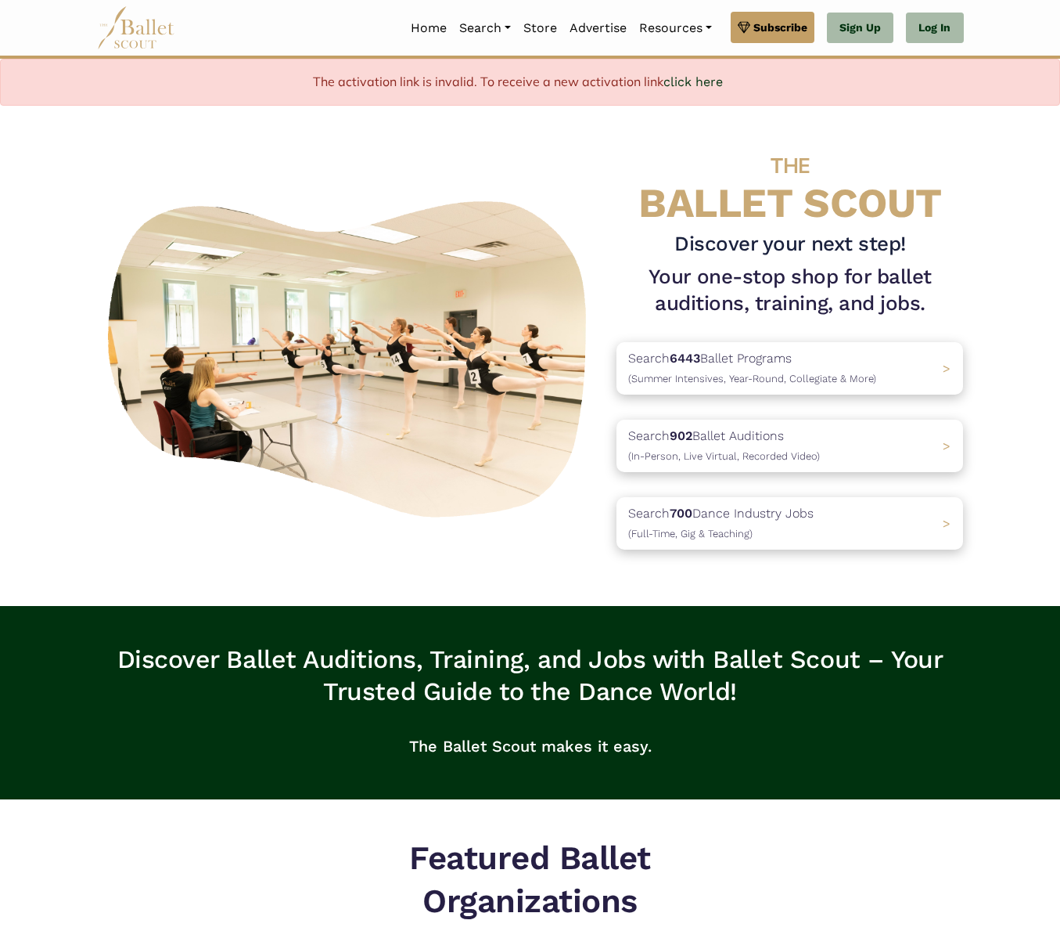 The height and width of the screenshot is (931, 1060). I want to click on h4: BALLET SCOUT, so click(790, 181).